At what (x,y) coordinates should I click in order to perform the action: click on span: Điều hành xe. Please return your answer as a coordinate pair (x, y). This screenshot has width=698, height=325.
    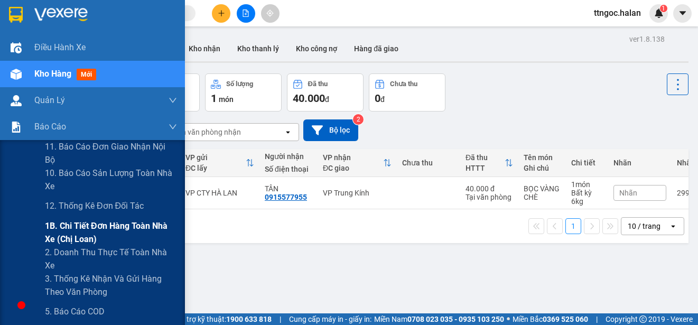
    Looking at the image, I should click on (60, 47).